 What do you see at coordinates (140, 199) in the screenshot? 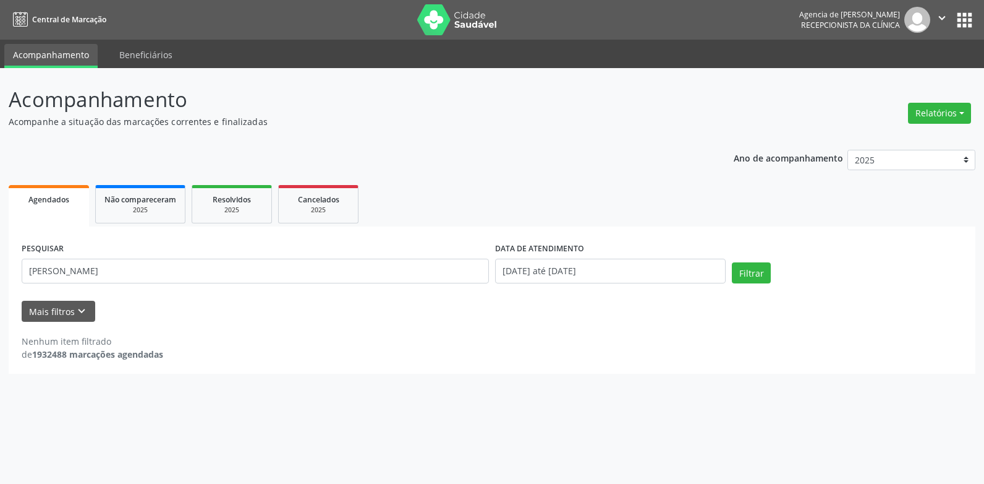
I see `span: Não compareceram` at bounding box center [140, 199].